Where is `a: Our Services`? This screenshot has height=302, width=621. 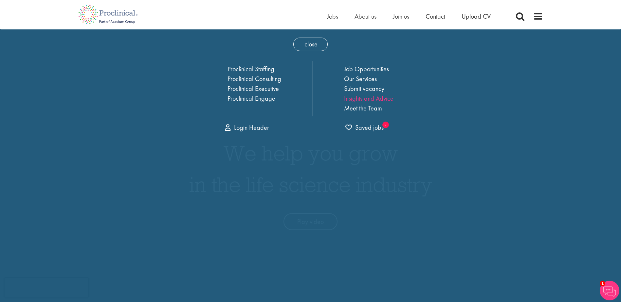 a: Our Services is located at coordinates (360, 79).